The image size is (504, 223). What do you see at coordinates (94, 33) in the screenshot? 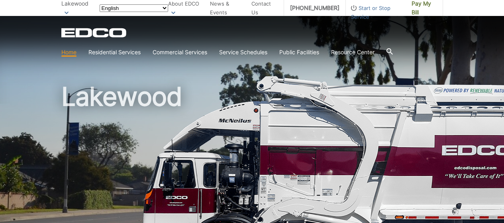
I see `a: EDCD logo. Return to the homepage.` at bounding box center [94, 33].